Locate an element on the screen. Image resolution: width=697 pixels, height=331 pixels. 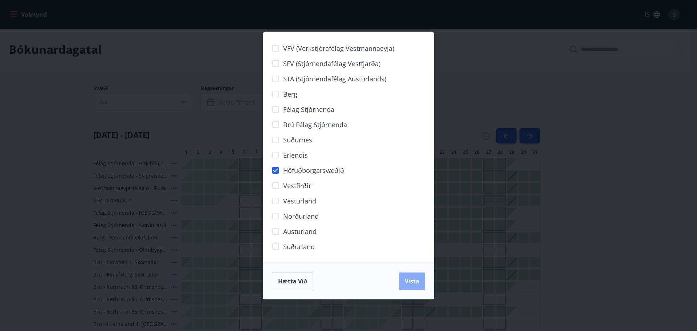
span: STA (Stjórnendafélag Austurlands) is located at coordinates (335, 79).